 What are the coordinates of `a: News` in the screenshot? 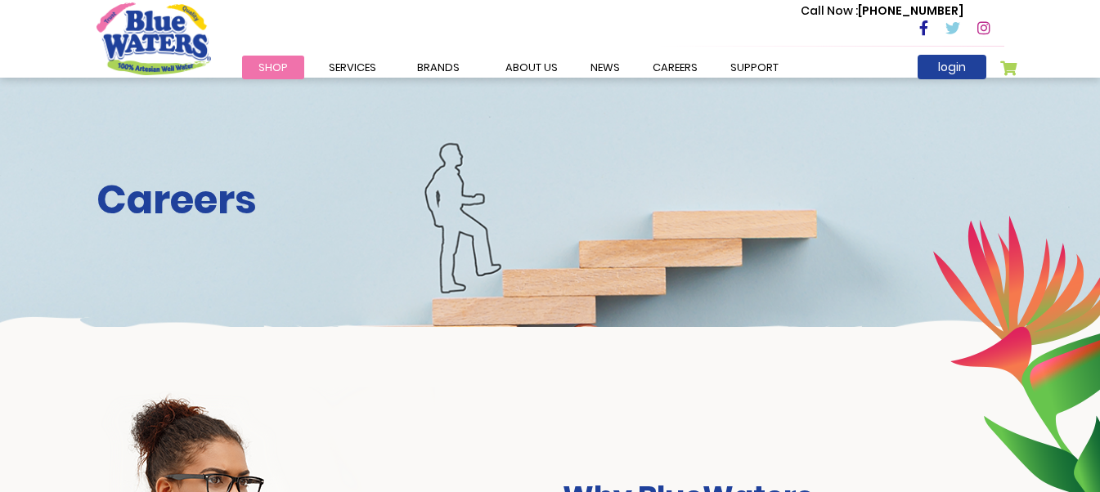 It's located at (605, 67).